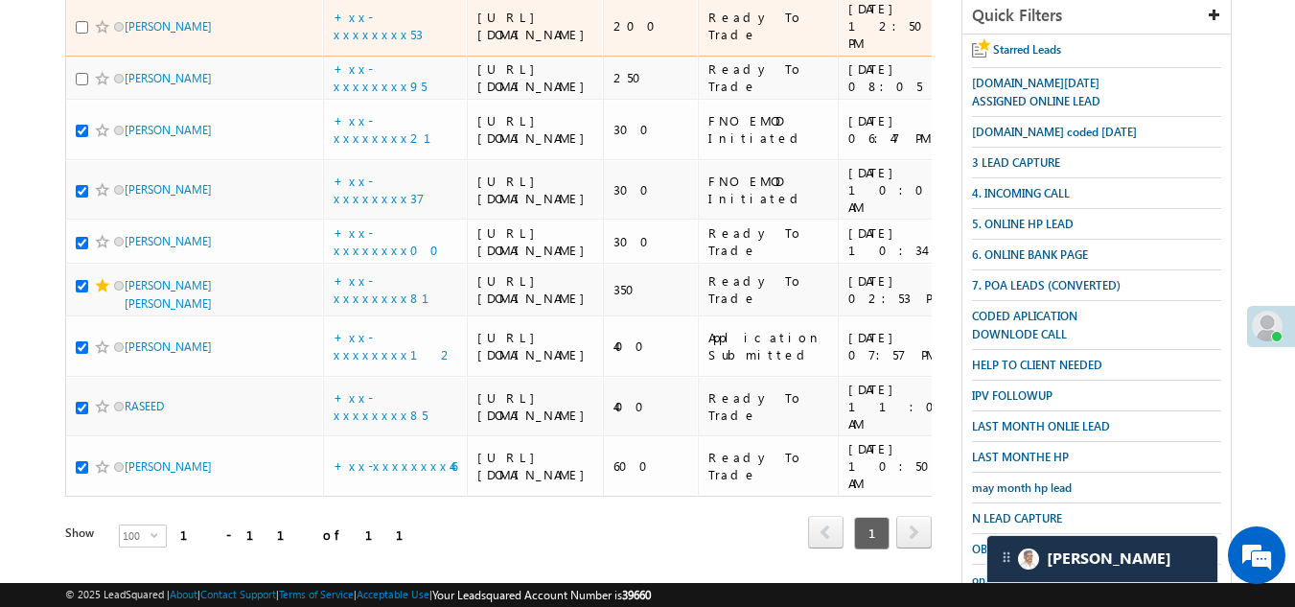 The image size is (1295, 607). Describe the element at coordinates (379, 189) in the screenshot. I see `a: +xx-xxxxxxxx37` at that location.